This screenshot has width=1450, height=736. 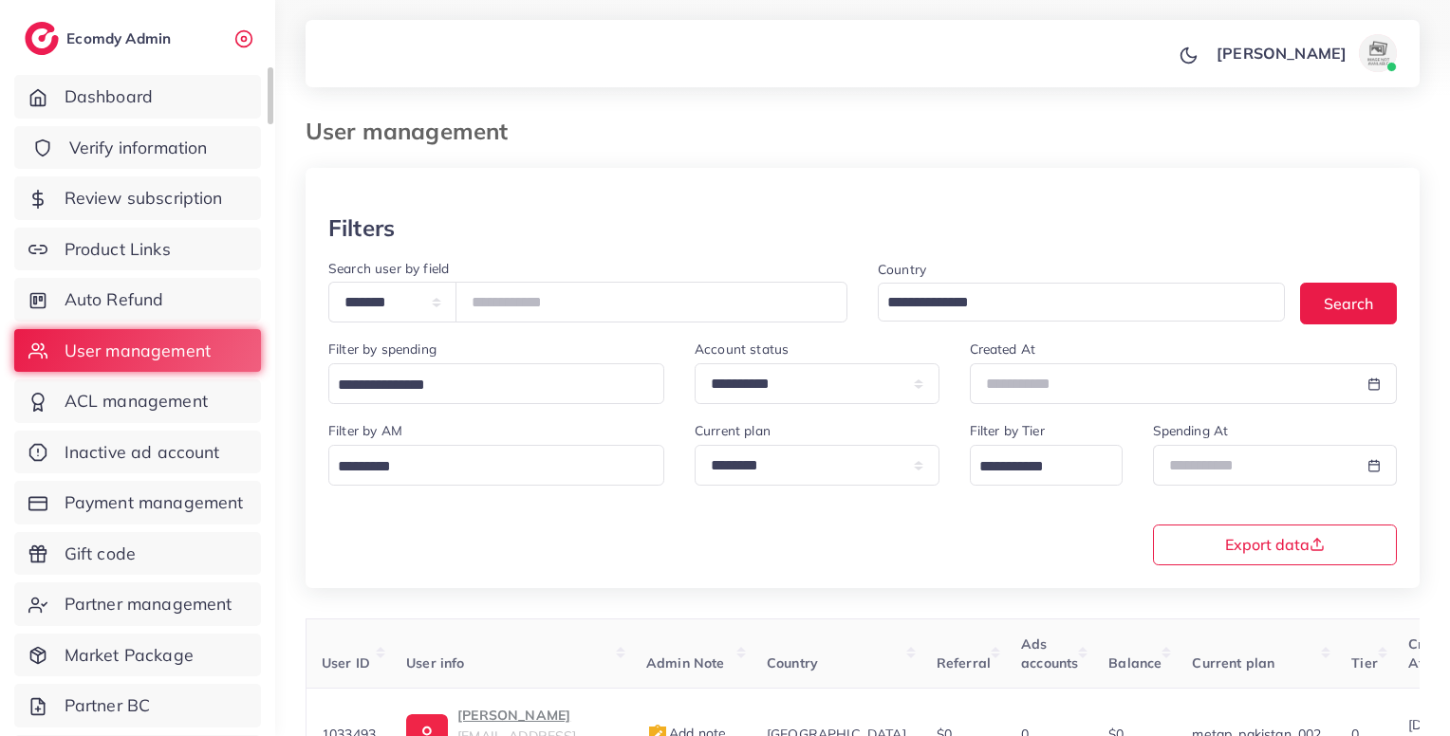 I want to click on a: Payment management, so click(x=138, y=503).